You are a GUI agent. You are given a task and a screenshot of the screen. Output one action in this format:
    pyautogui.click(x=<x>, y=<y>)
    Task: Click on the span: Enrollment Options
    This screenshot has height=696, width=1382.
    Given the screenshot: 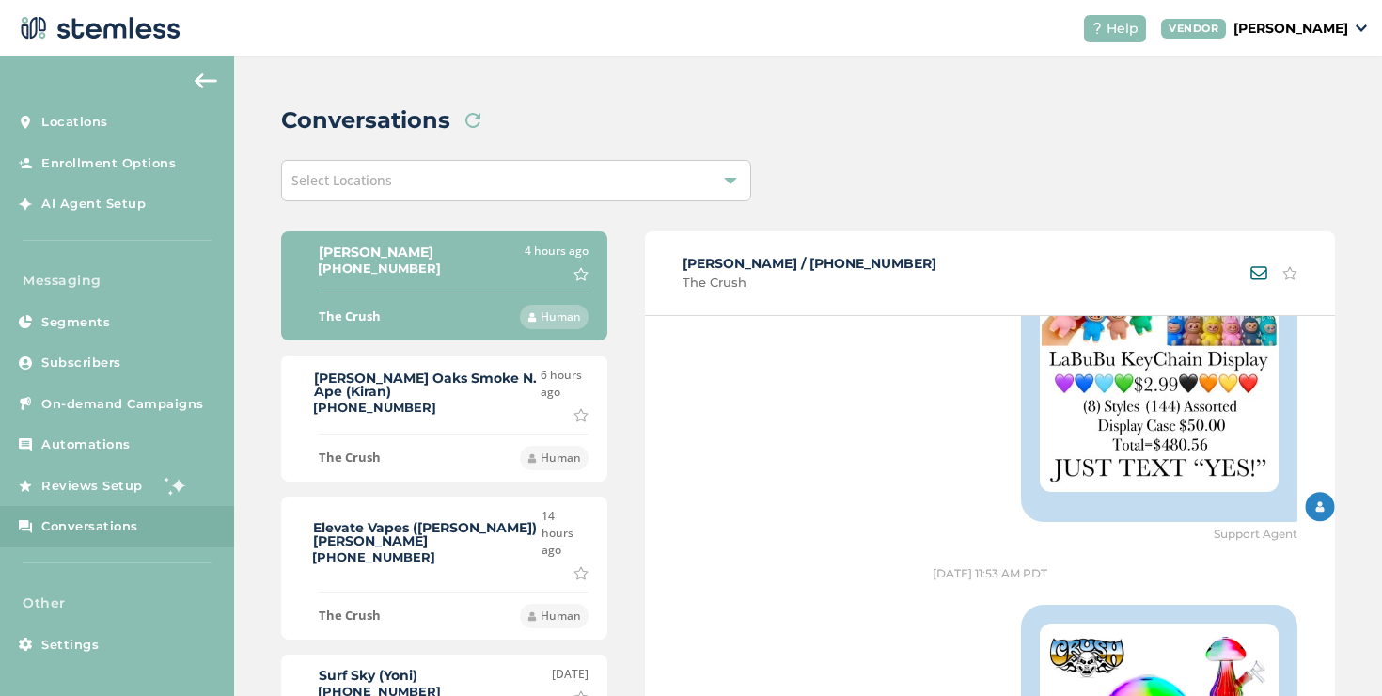 What is the action you would take?
    pyautogui.click(x=108, y=164)
    